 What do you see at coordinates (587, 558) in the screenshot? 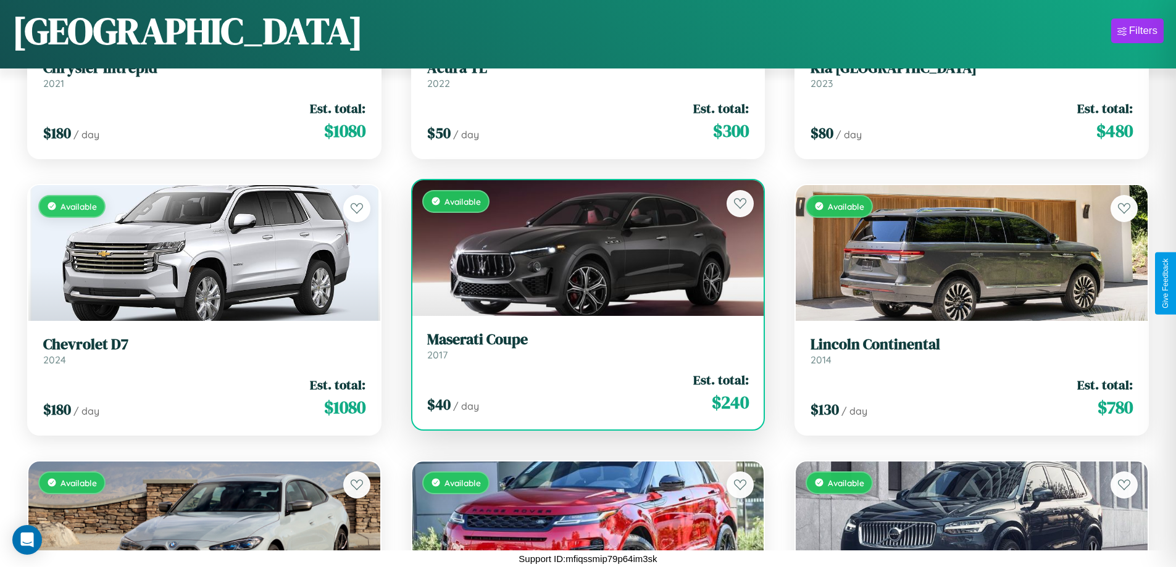
I see `p: Support ID: mfiqssmip79p64im3sk` at bounding box center [587, 558].